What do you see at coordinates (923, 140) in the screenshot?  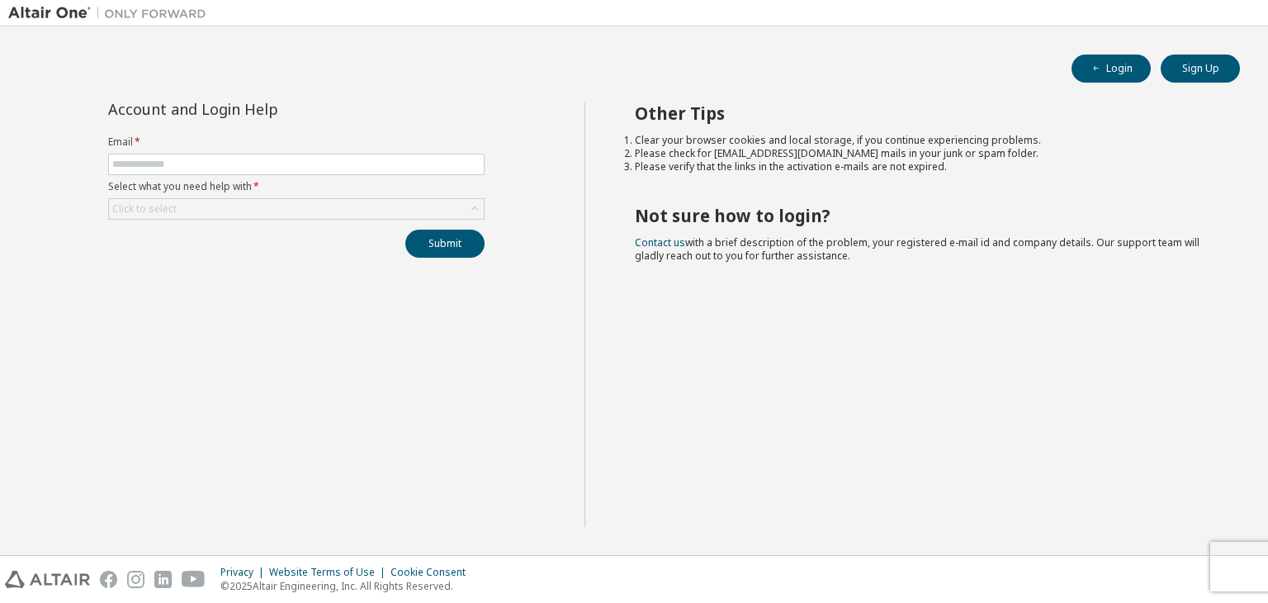 I see `li: Clear your browser cookies and local storage, if you continue experiencing problems.` at bounding box center [923, 140].